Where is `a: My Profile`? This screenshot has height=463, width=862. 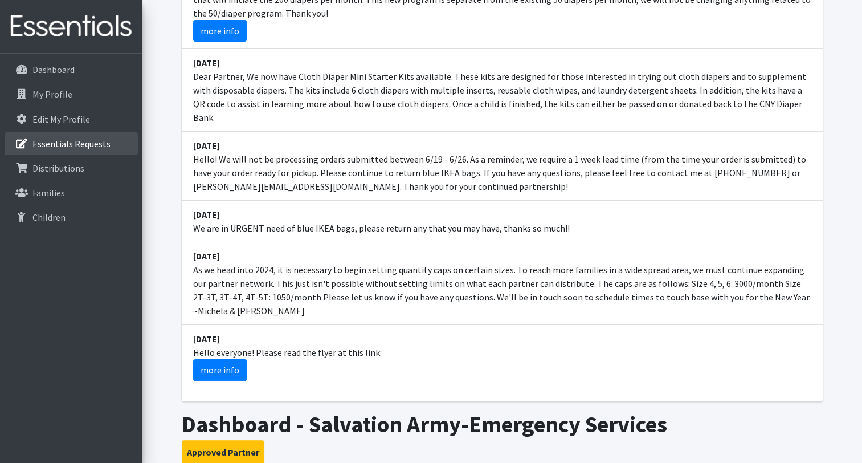 a: My Profile is located at coordinates (71, 94).